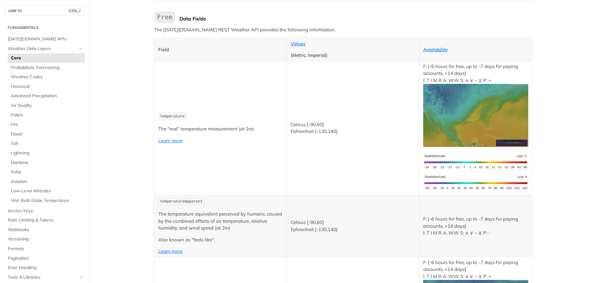  Describe the element at coordinates (45, 278) in the screenshot. I see `a: Tools & LibrariesShow subpages for Tools & Libraries` at that location.